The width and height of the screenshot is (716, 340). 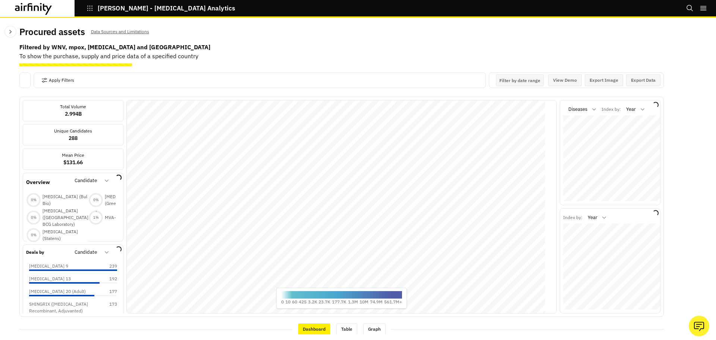 What do you see at coordinates (699, 326) in the screenshot?
I see `button: Ask our analysts` at bounding box center [699, 326].